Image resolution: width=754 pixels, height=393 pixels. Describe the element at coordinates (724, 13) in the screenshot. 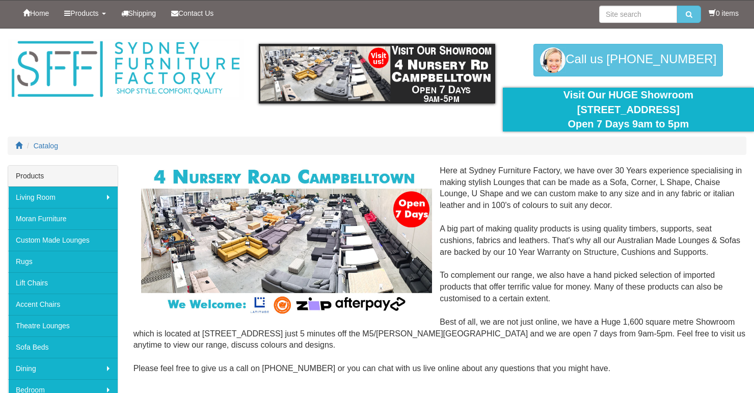

I see `li: 0 items` at that location.